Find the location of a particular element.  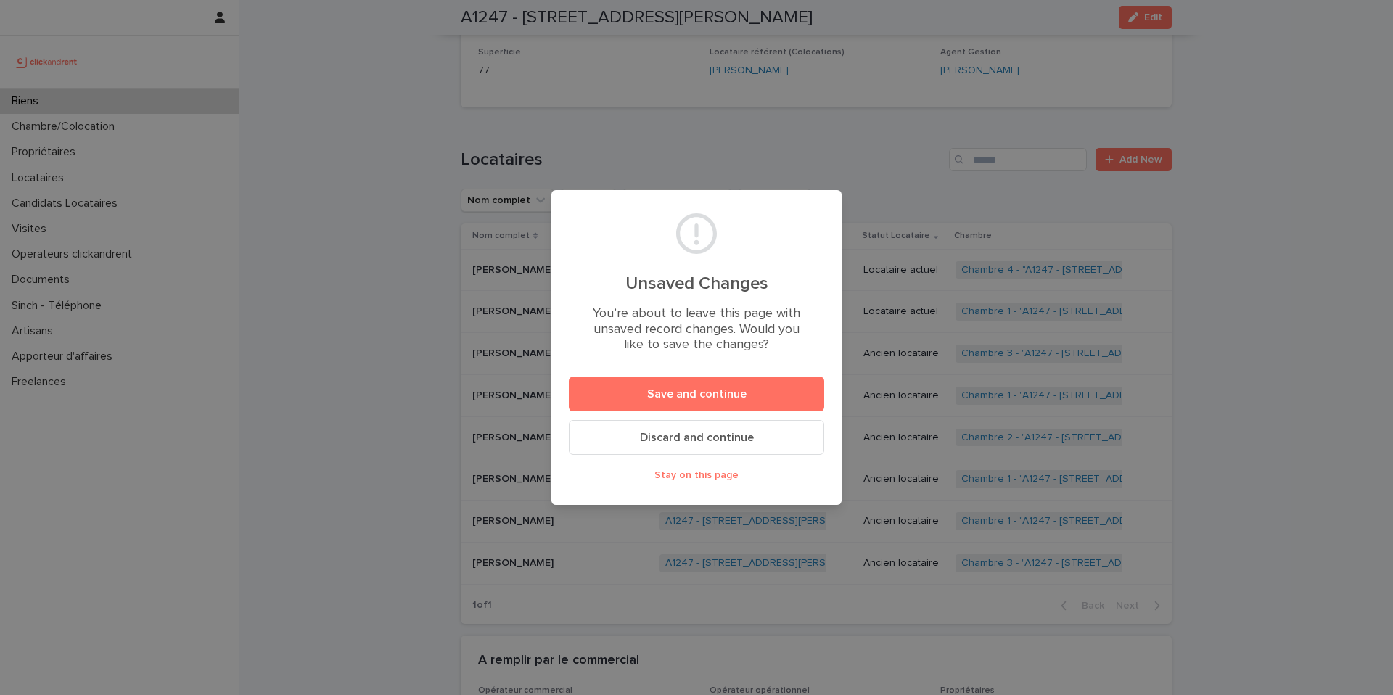

span: Stay on this page is located at coordinates (696, 475).